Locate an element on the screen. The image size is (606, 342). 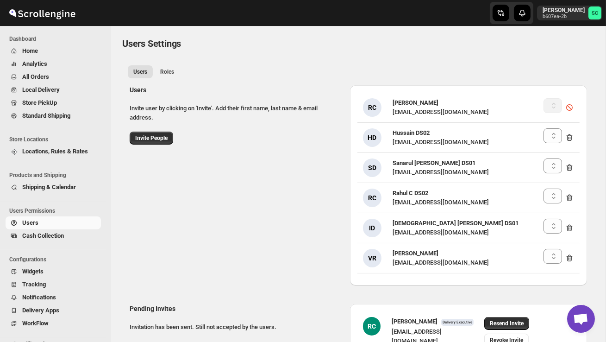
span: Rahul C DS02 is located at coordinates (410, 193).